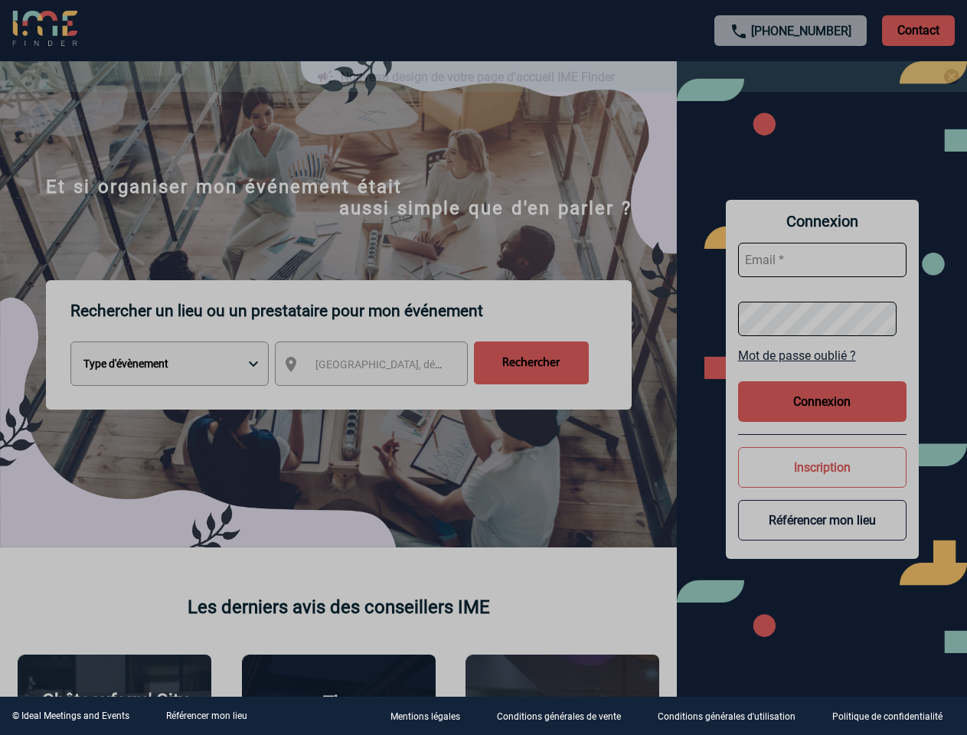  I want to click on a: Référencer mon lieu, so click(207, 716).